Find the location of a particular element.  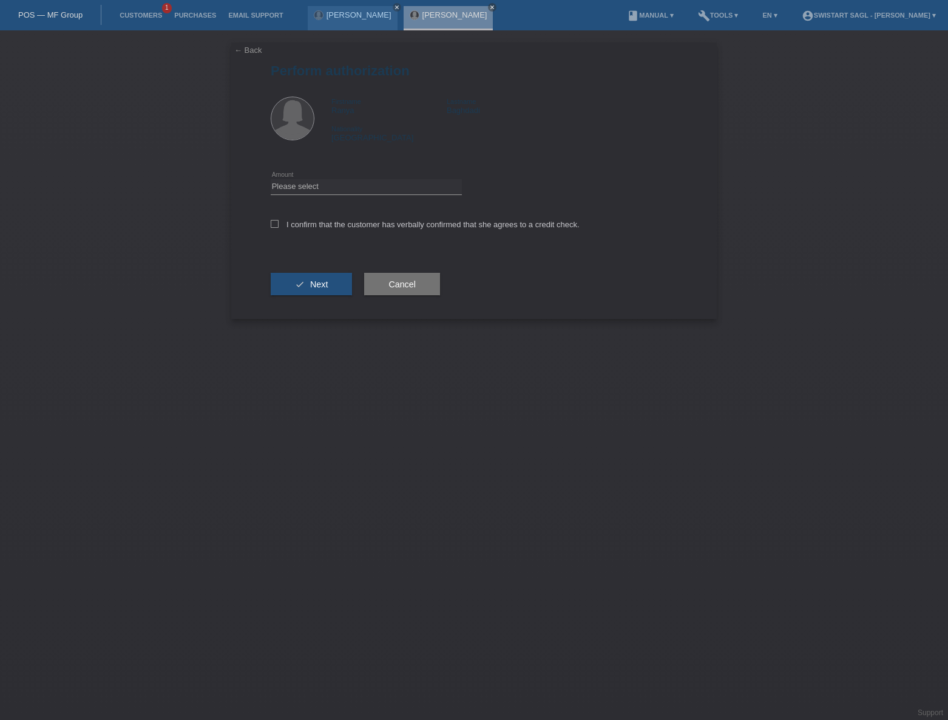

i: book is located at coordinates (633, 16).